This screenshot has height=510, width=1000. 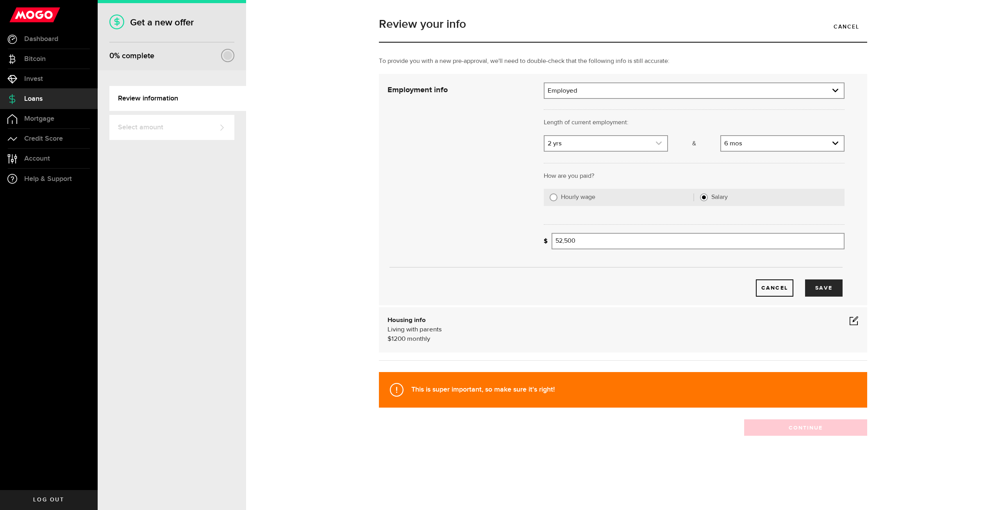 I want to click on button: Continue, so click(x=805, y=427).